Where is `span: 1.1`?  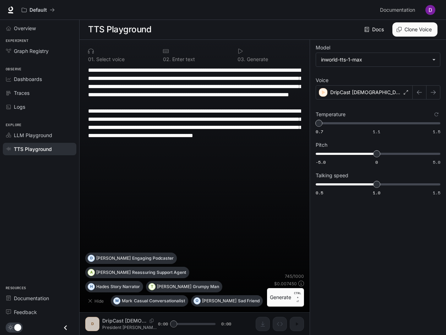
span: 1.1 is located at coordinates (376, 131).